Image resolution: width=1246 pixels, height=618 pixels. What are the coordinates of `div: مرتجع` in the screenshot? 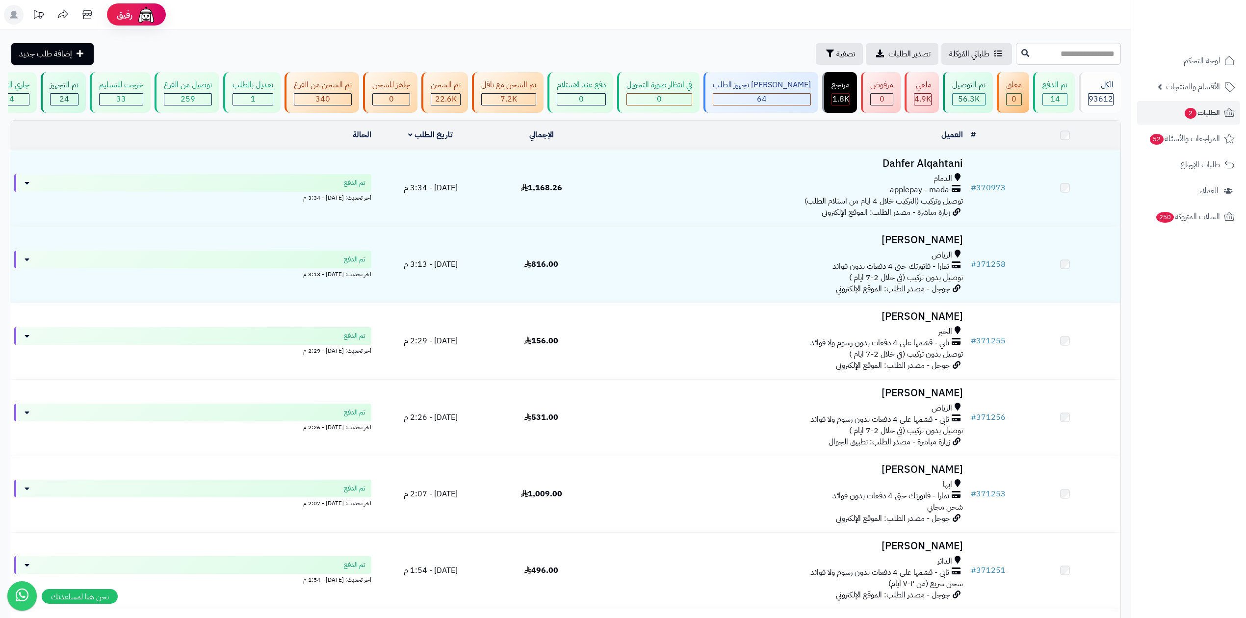 It's located at (840, 85).